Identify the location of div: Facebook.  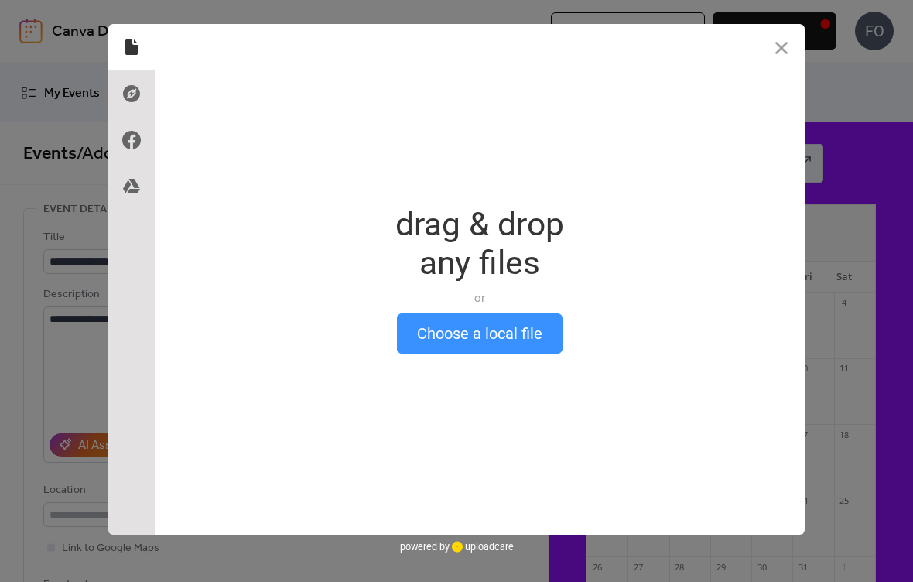
(132, 140).